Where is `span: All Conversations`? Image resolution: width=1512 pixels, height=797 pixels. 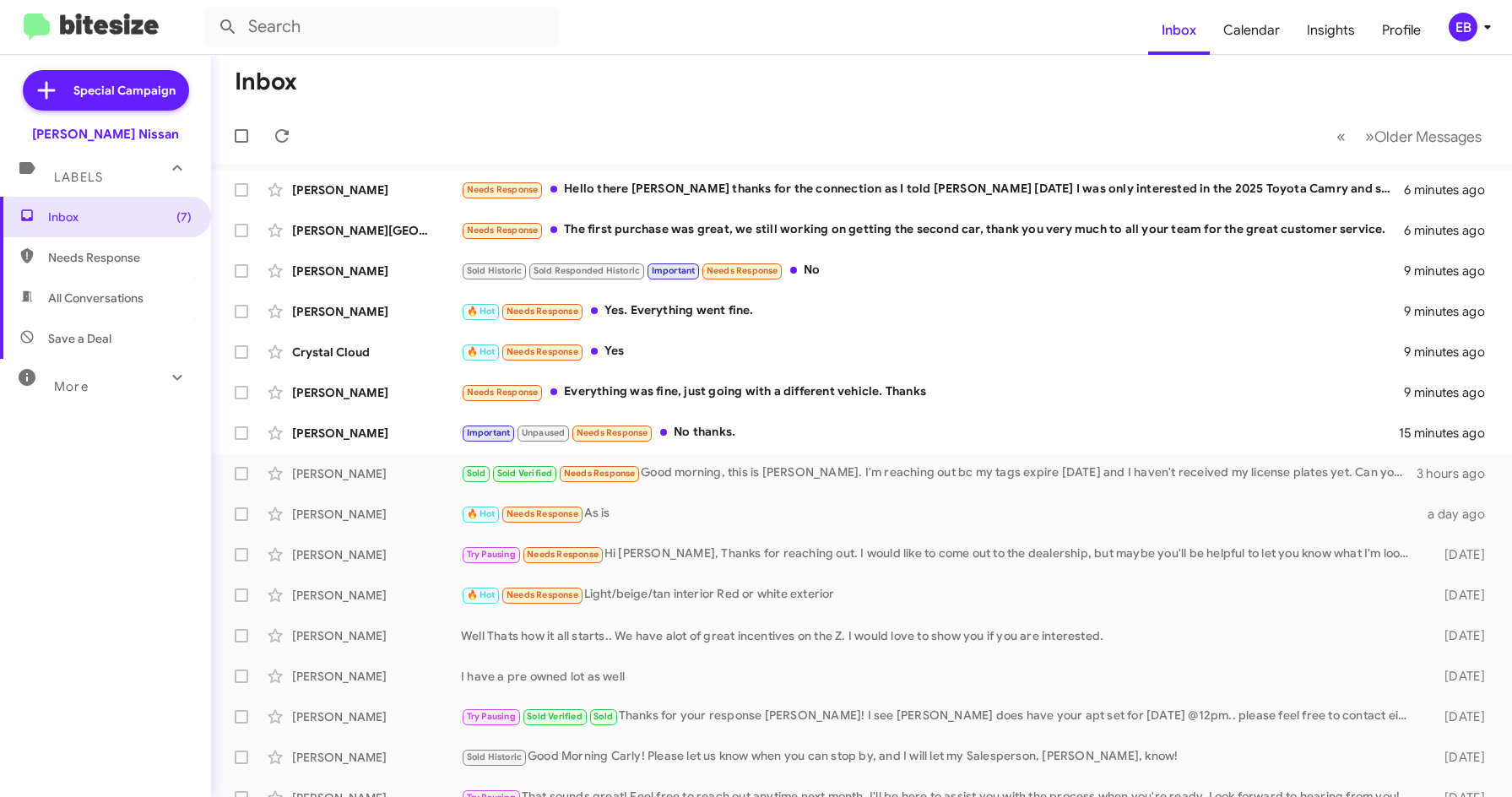 span: All Conversations is located at coordinates (95, 298).